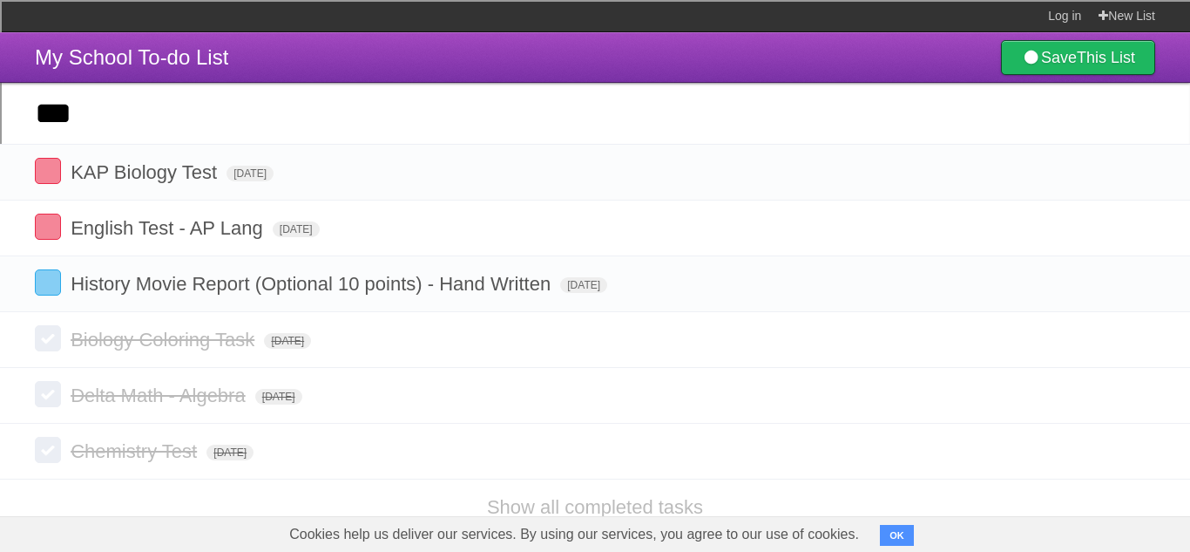 Image resolution: width=1190 pixels, height=552 pixels. What do you see at coordinates (136, 451) in the screenshot?
I see `span: Chemistry Test` at bounding box center [136, 451].